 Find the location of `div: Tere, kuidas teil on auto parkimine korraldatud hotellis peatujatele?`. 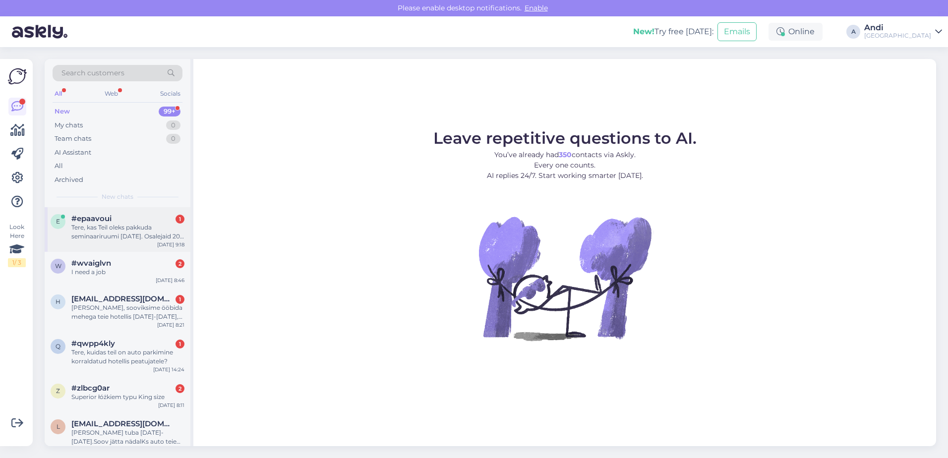

div: Tere, kuidas teil on auto parkimine korraldatud hotellis peatujatele? is located at coordinates (128, 357).